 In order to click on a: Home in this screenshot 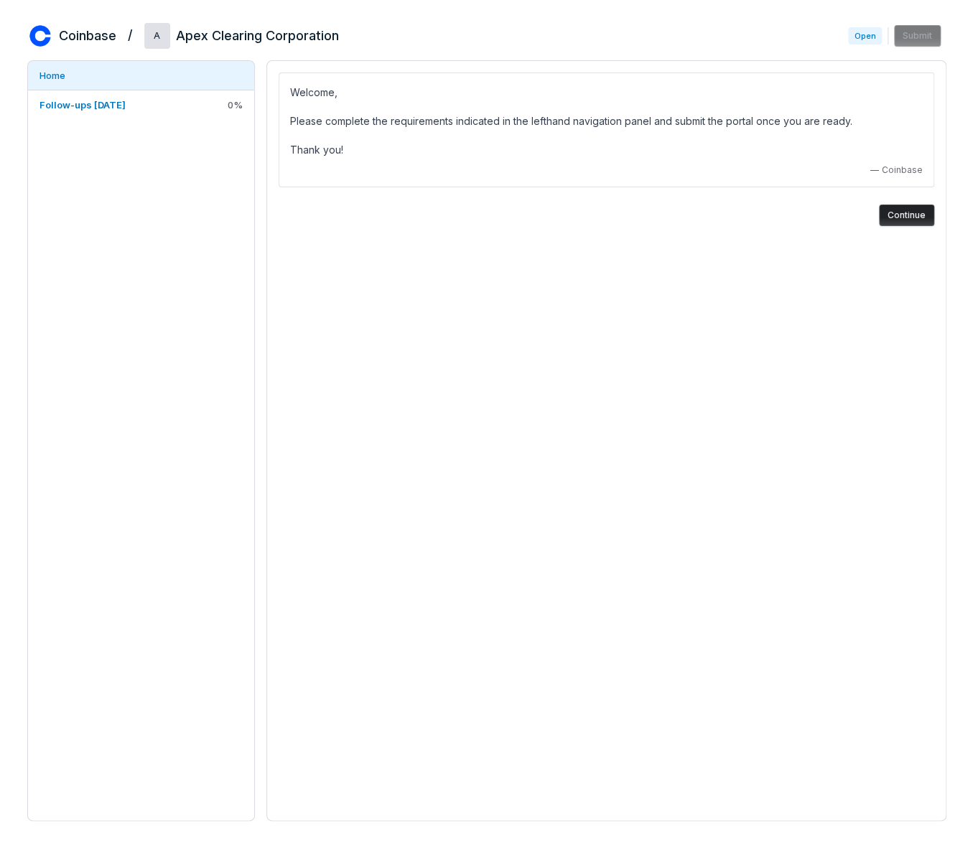, I will do `click(141, 75)`.